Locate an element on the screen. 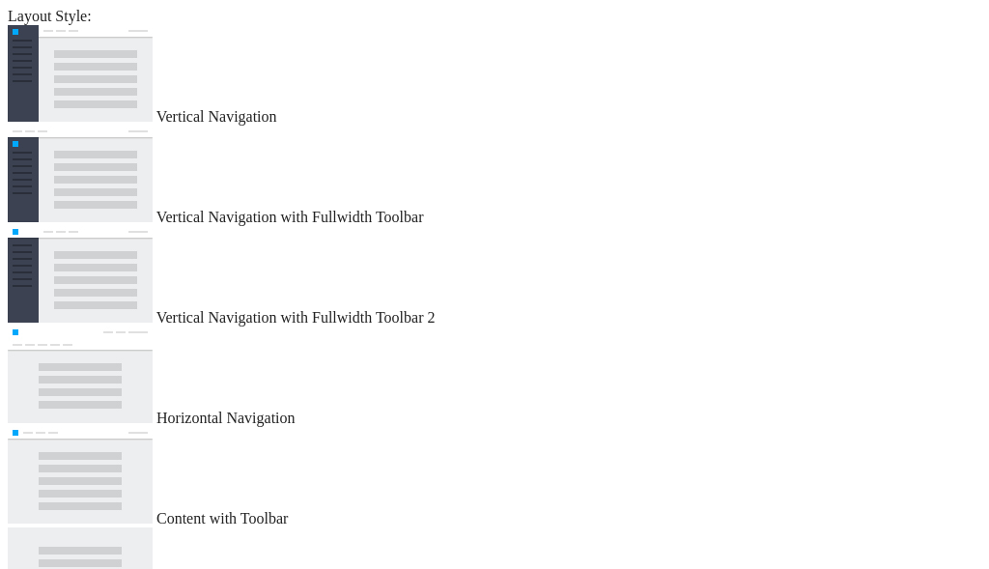 The image size is (989, 569). md-radio-button: Vertical Navigation is located at coordinates (495, 75).